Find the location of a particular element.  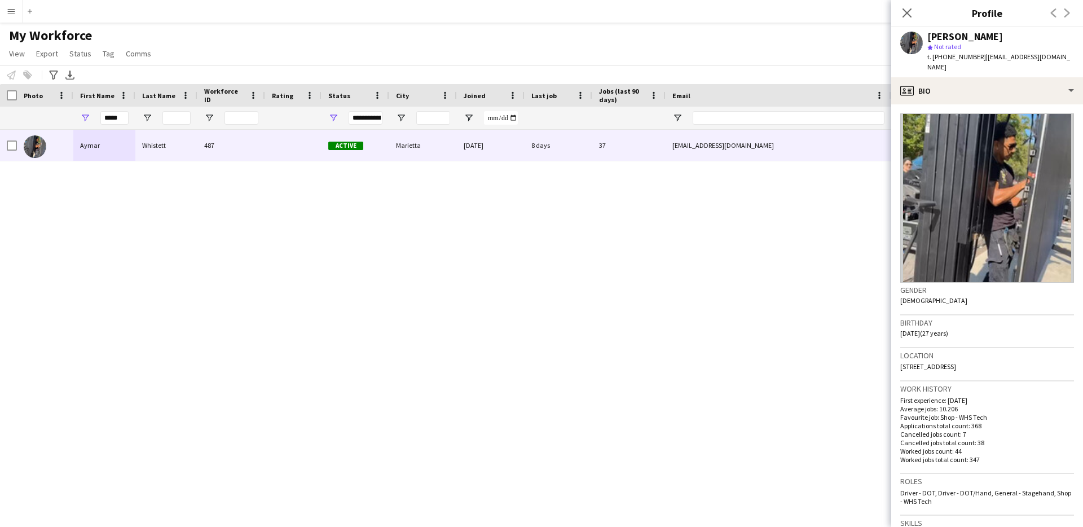

span: Tag is located at coordinates (108, 54).